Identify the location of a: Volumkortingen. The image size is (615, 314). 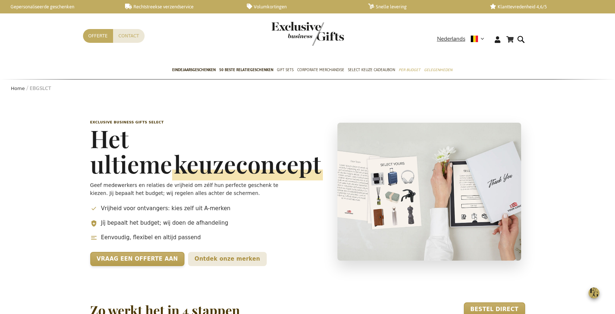
(302, 7).